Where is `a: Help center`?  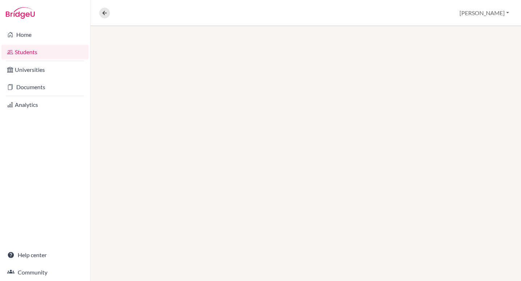 a: Help center is located at coordinates (45, 255).